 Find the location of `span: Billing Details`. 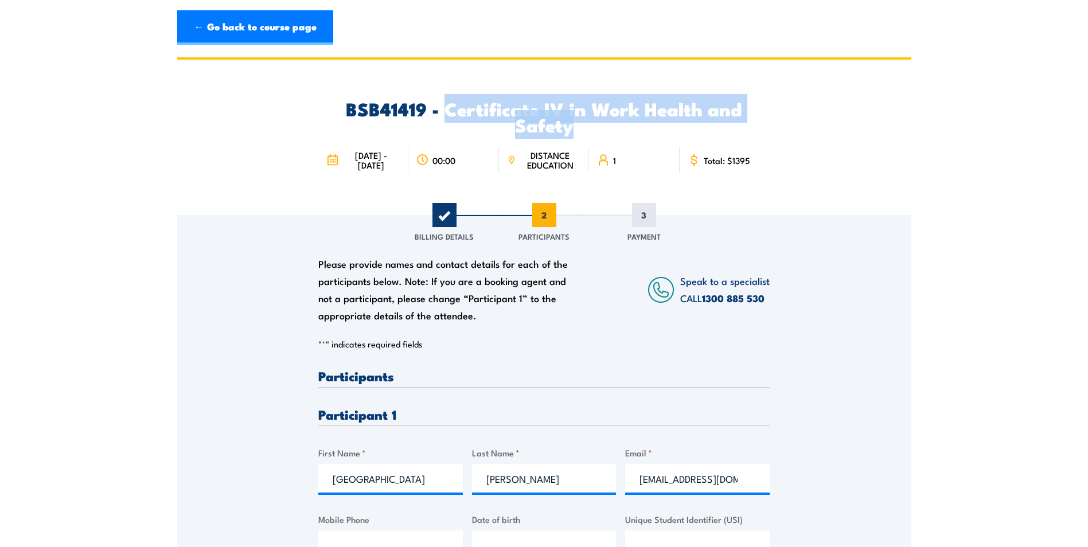

span: Billing Details is located at coordinates (444, 236).